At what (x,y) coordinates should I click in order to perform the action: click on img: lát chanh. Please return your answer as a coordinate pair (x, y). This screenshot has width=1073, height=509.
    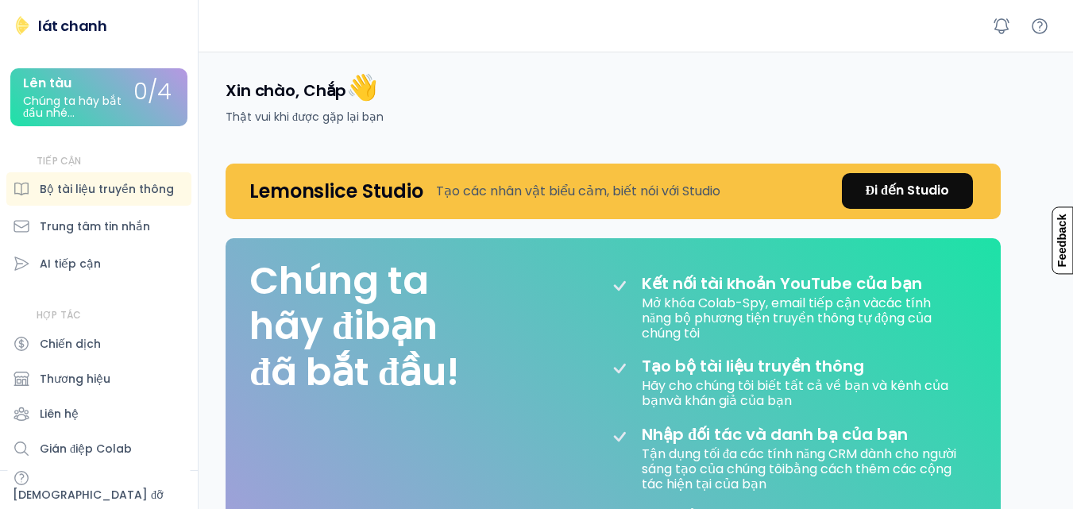
    Looking at the image, I should click on (22, 25).